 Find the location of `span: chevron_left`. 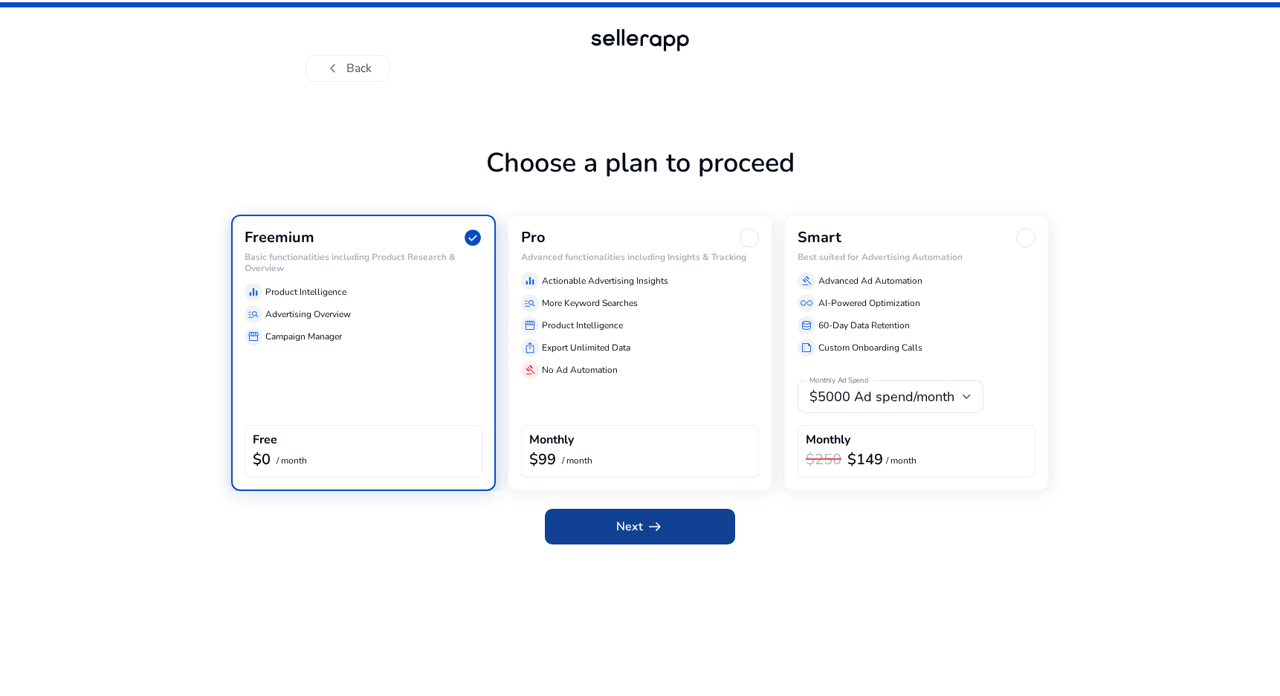

span: chevron_left is located at coordinates (333, 68).